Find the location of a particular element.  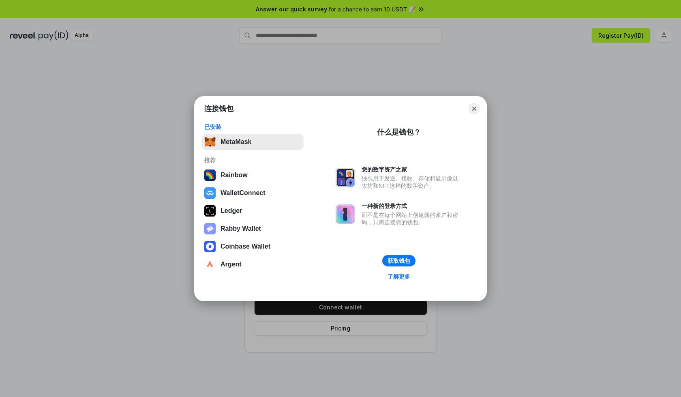

img: svg+xml,%3Csvg%20xmlns%3D%22http%3A%2F%2Fwww.w3.org%2F2000%2Fsvg%22%20width%3D%2228%22%20height%3... is located at coordinates (210, 211).